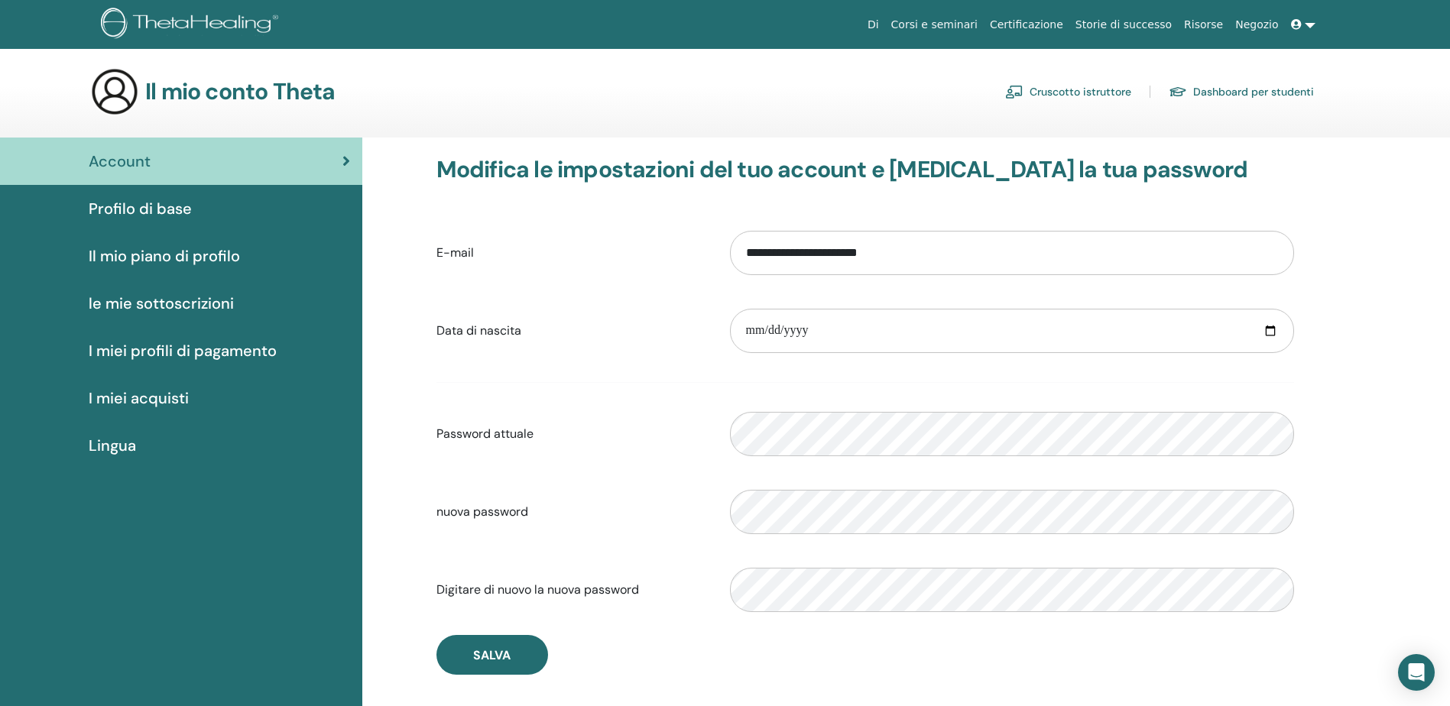 Image resolution: width=1450 pixels, height=706 pixels. I want to click on img: chalkboard-teacher.svg, so click(1014, 92).